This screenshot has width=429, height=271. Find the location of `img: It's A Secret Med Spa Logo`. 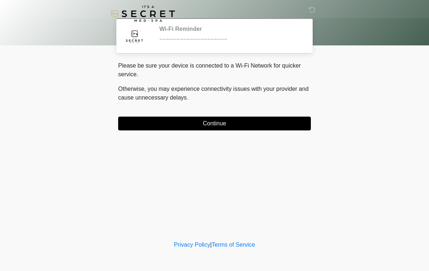

img: It's A Secret Med Spa Logo is located at coordinates (143, 13).